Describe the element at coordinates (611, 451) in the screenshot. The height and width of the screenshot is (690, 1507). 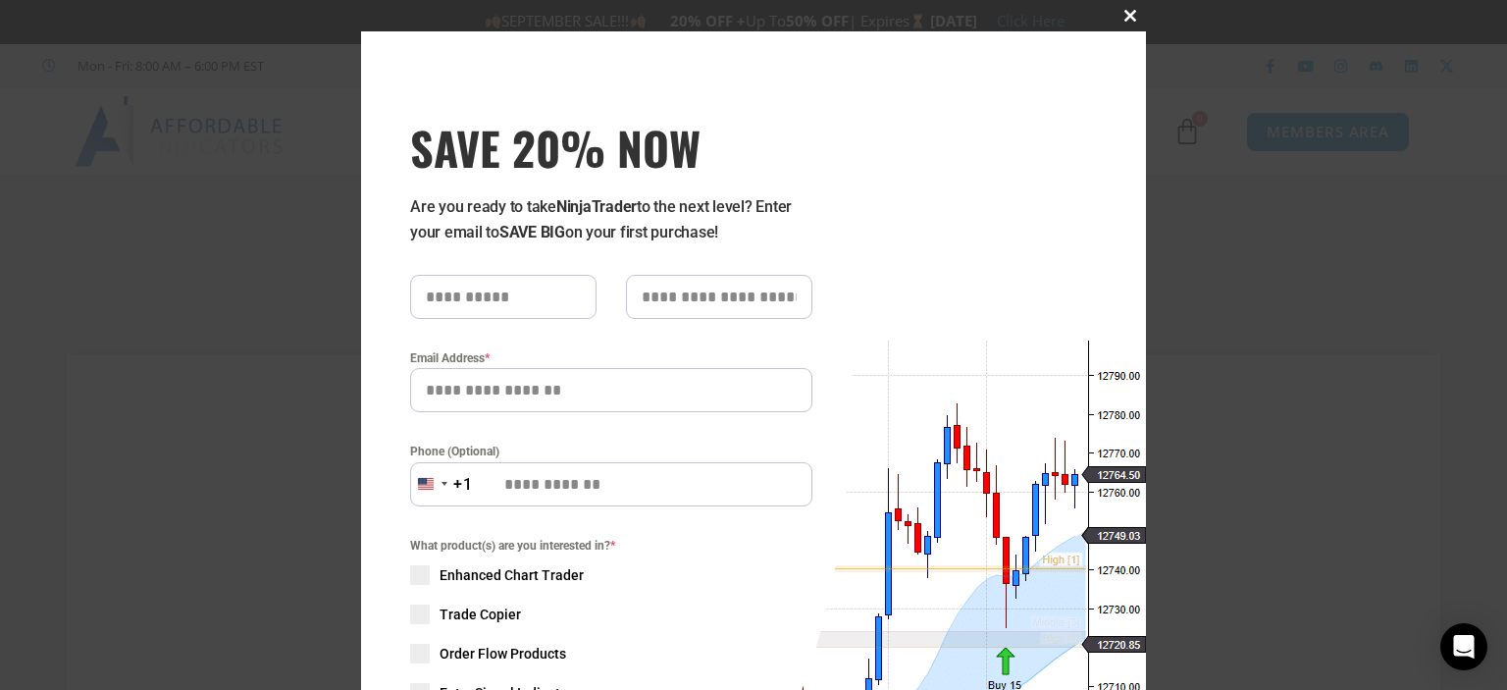
I see `label: Phone (Optional)` at that location.